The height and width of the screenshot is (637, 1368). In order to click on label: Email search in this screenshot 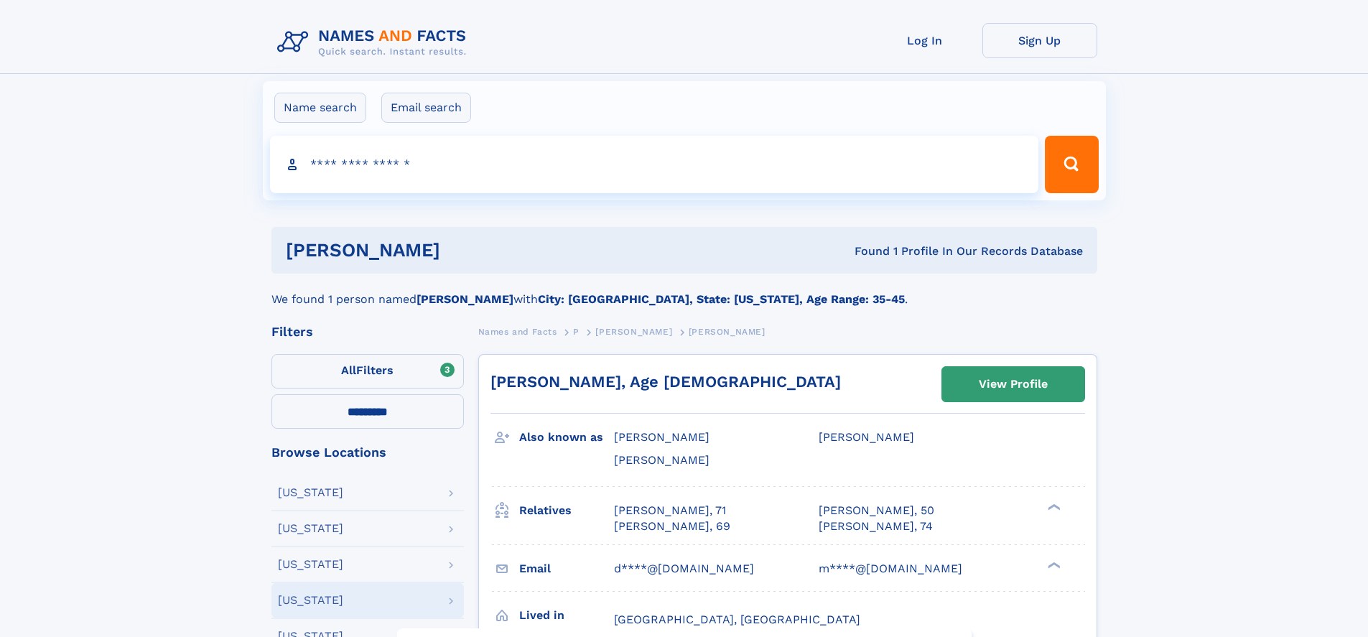, I will do `click(426, 108)`.